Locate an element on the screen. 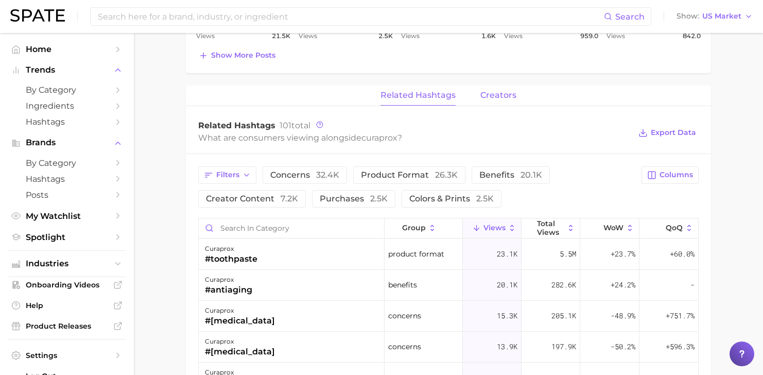  span: Filters is located at coordinates (228, 175).